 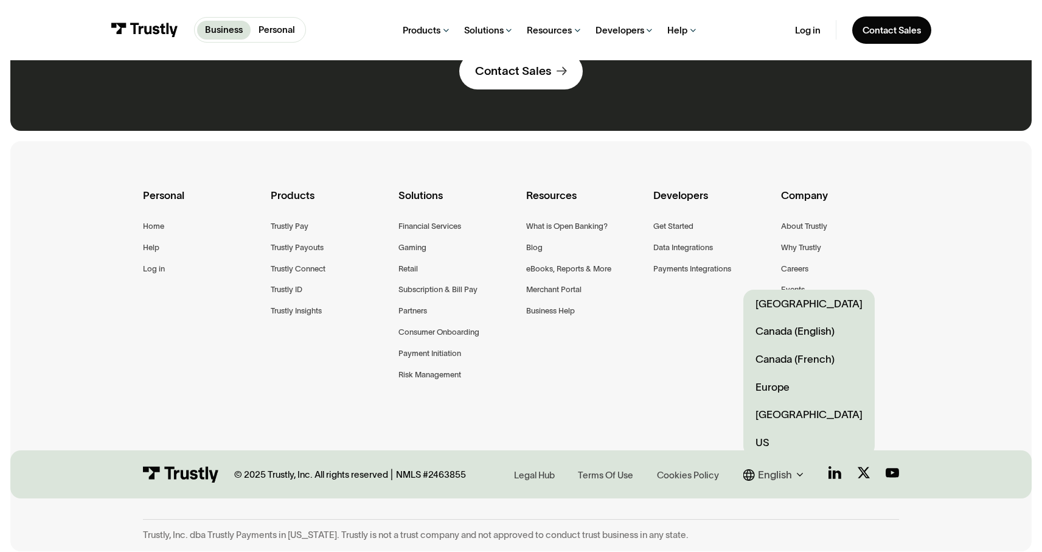 What do you see at coordinates (438, 290) in the screenshot?
I see `a: Subscription & Bill Pay` at bounding box center [438, 290].